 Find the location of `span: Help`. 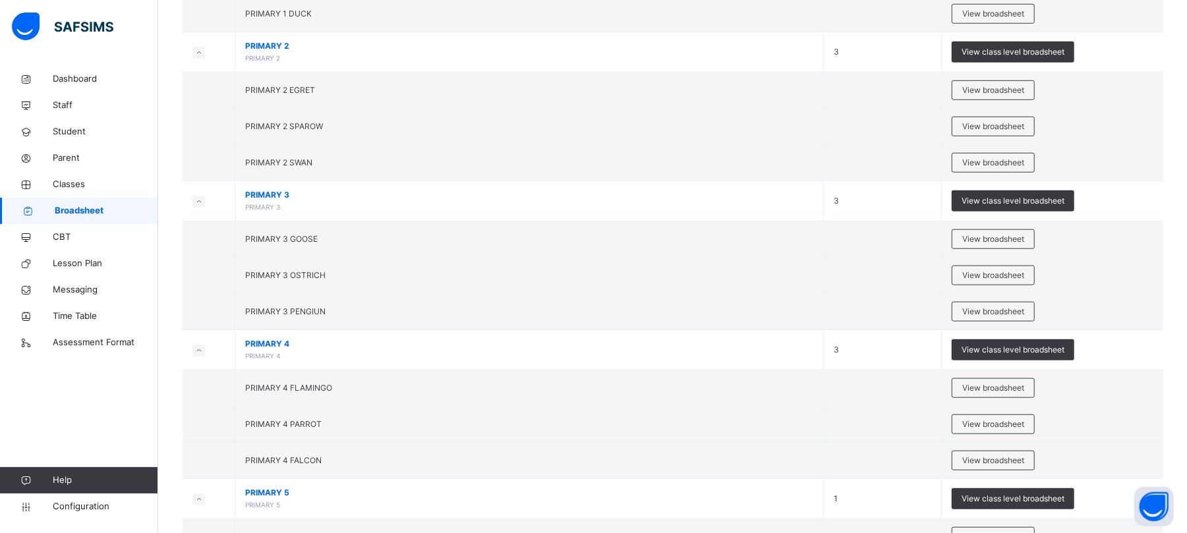

span: Help is located at coordinates (105, 480).